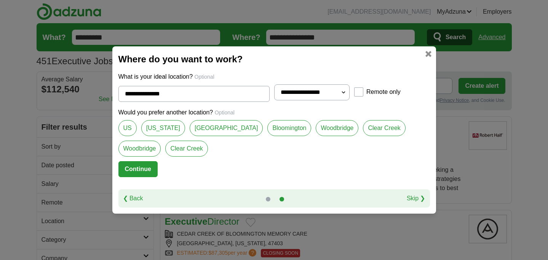  Describe the element at coordinates (289, 128) in the screenshot. I see `a: Bloomington` at that location.